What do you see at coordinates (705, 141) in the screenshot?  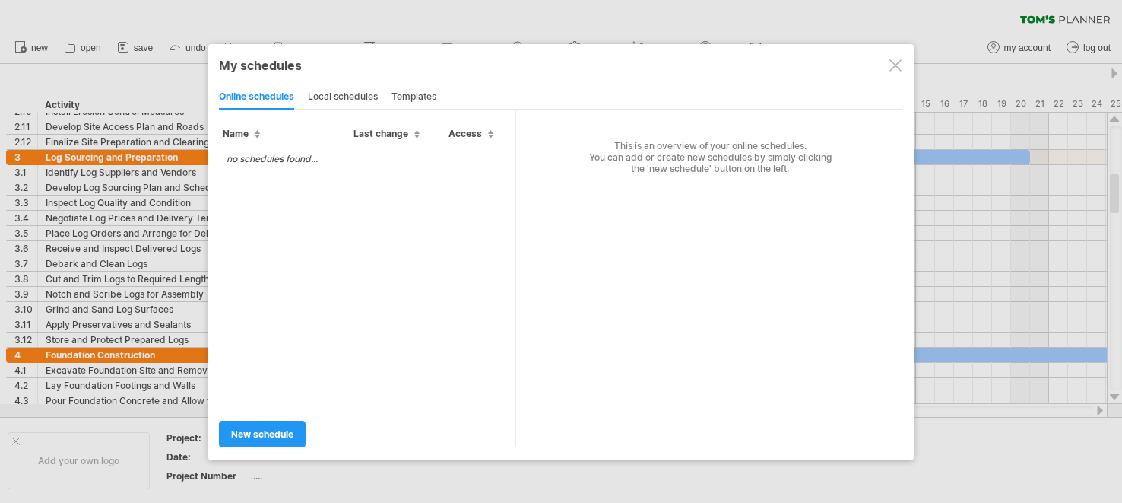 I see `div: This is an overview of your online schedules. You can add or create new schedules by simply click...` at bounding box center [705, 141].